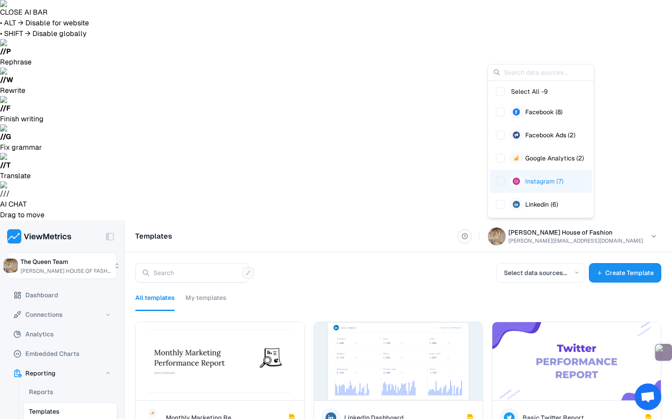 This screenshot has width=672, height=419. Describe the element at coordinates (62, 334) in the screenshot. I see `button: Analytics` at that location.